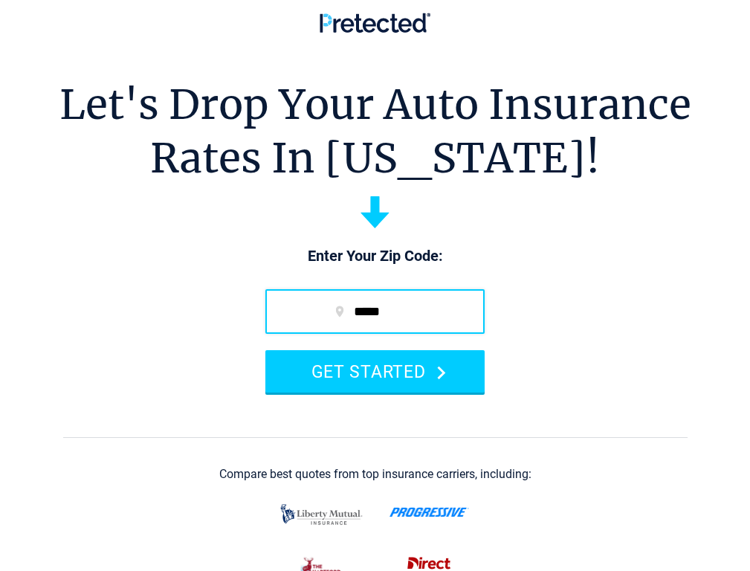 This screenshot has height=571, width=750. Describe the element at coordinates (375, 256) in the screenshot. I see `p: Enter Your Zip Code:` at that location.